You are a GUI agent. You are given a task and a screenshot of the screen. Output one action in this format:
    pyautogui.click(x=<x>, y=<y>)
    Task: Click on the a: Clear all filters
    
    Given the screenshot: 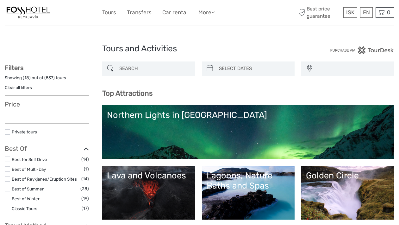 What is the action you would take?
    pyautogui.click(x=18, y=87)
    